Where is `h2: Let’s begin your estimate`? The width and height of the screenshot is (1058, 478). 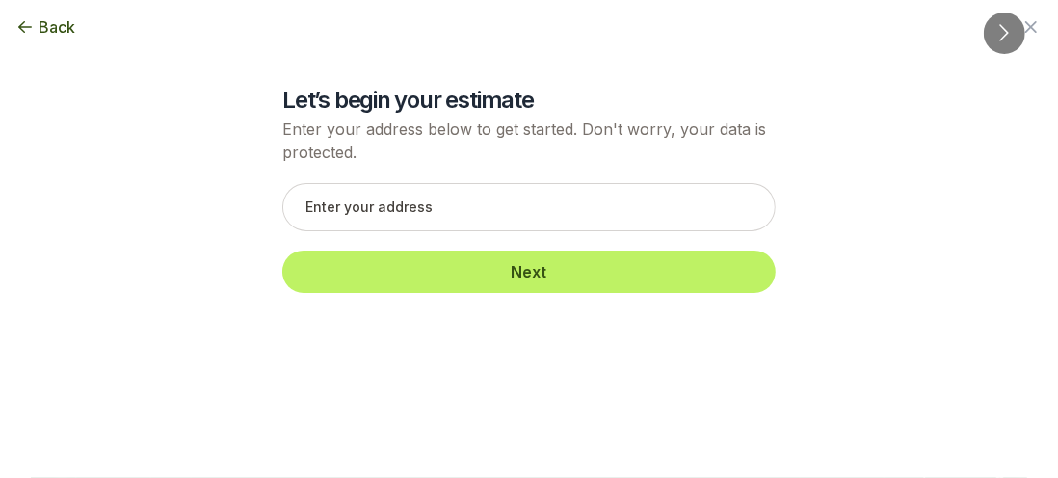 h2: Let’s begin your estimate is located at coordinates (529, 100).